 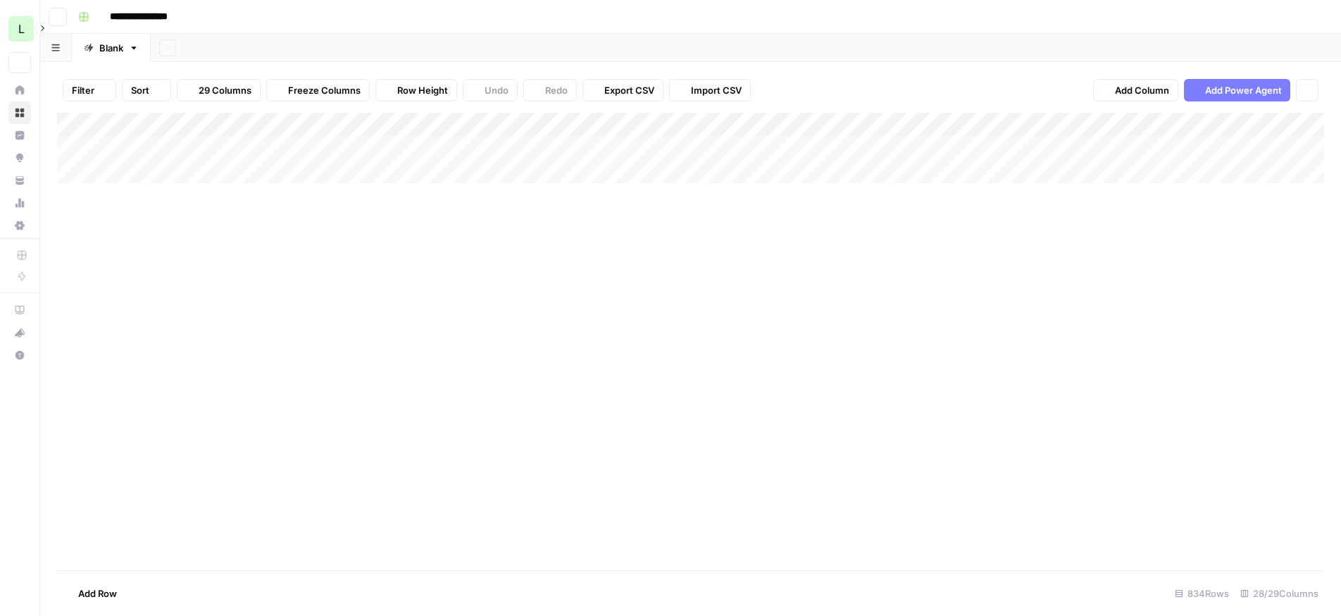 What do you see at coordinates (423, 90) in the screenshot?
I see `span: Row Height` at bounding box center [423, 90].